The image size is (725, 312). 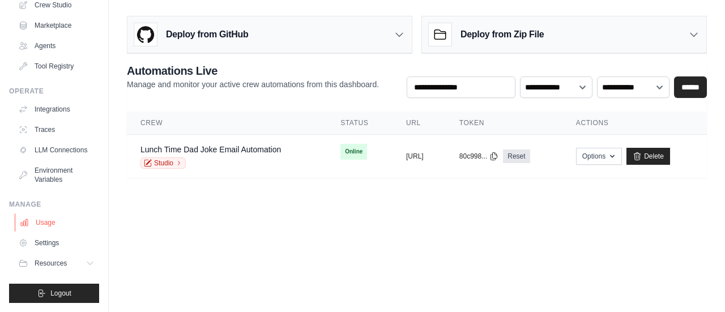 I want to click on button: 80c998..., so click(x=479, y=156).